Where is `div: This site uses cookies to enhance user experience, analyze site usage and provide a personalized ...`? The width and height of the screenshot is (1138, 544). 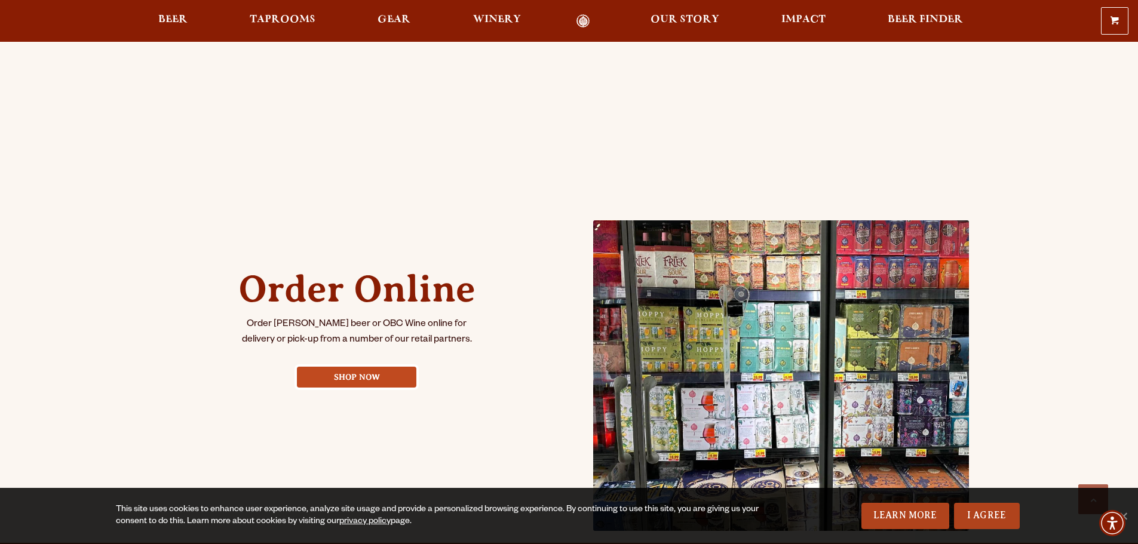 div: This site uses cookies to enhance user experience, analyze site usage and provide a personalized ... is located at coordinates (439, 516).